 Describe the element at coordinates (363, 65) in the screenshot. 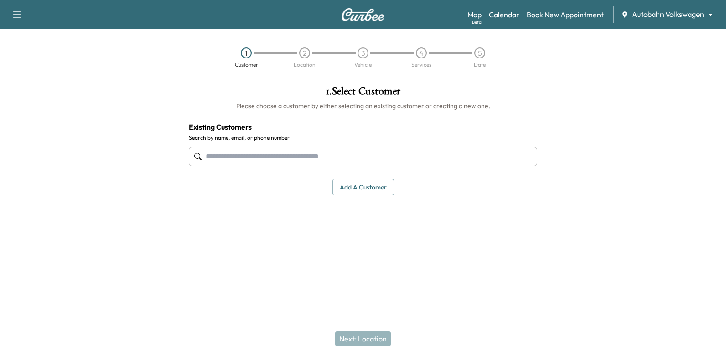

I see `div: Vehicle` at that location.